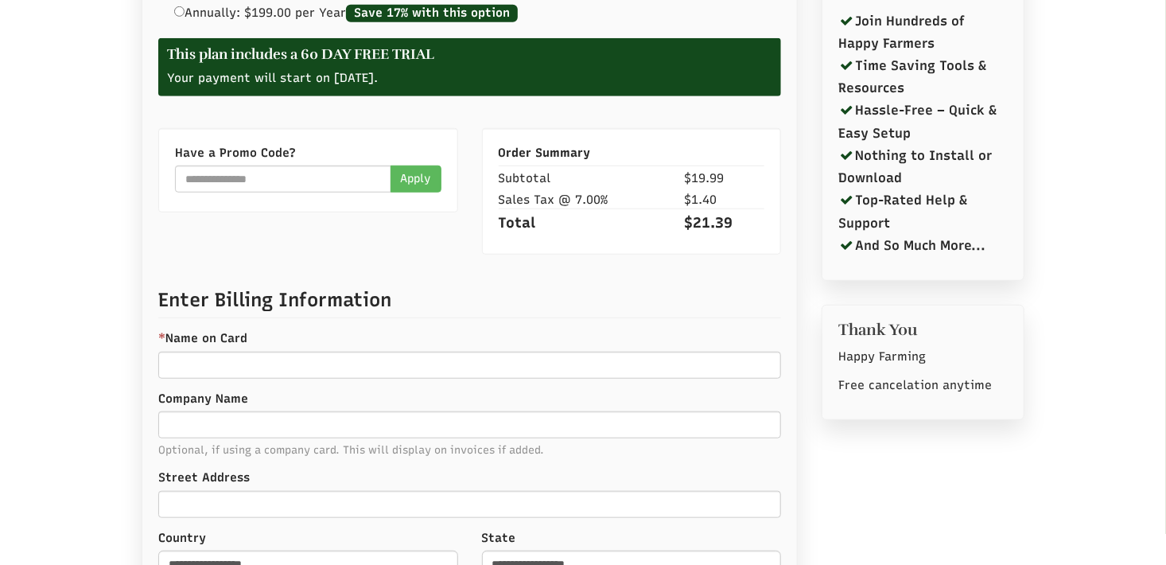 The height and width of the screenshot is (565, 1166). What do you see at coordinates (725, 181) in the screenshot?
I see `td: $19.99` at bounding box center [725, 181].